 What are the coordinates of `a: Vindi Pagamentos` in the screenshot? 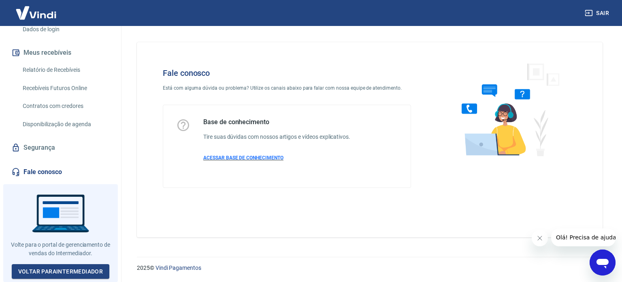 It's located at (178, 267).